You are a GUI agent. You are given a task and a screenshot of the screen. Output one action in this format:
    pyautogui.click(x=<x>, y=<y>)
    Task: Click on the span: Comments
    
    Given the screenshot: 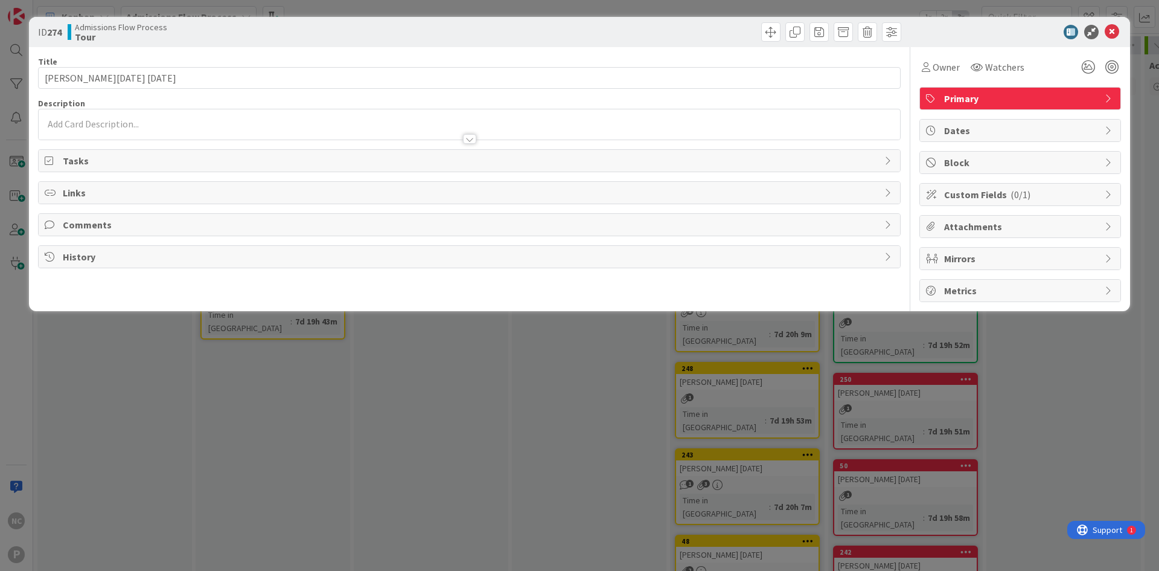 What is the action you would take?
    pyautogui.click(x=470, y=225)
    